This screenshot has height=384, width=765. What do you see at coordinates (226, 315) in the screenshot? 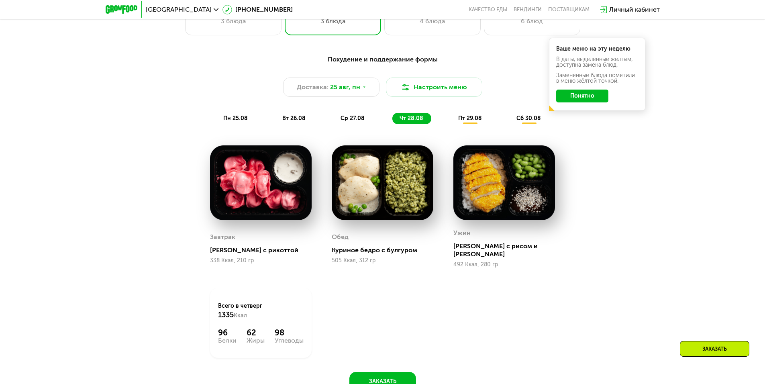
I see `span: 1335` at bounding box center [226, 315].